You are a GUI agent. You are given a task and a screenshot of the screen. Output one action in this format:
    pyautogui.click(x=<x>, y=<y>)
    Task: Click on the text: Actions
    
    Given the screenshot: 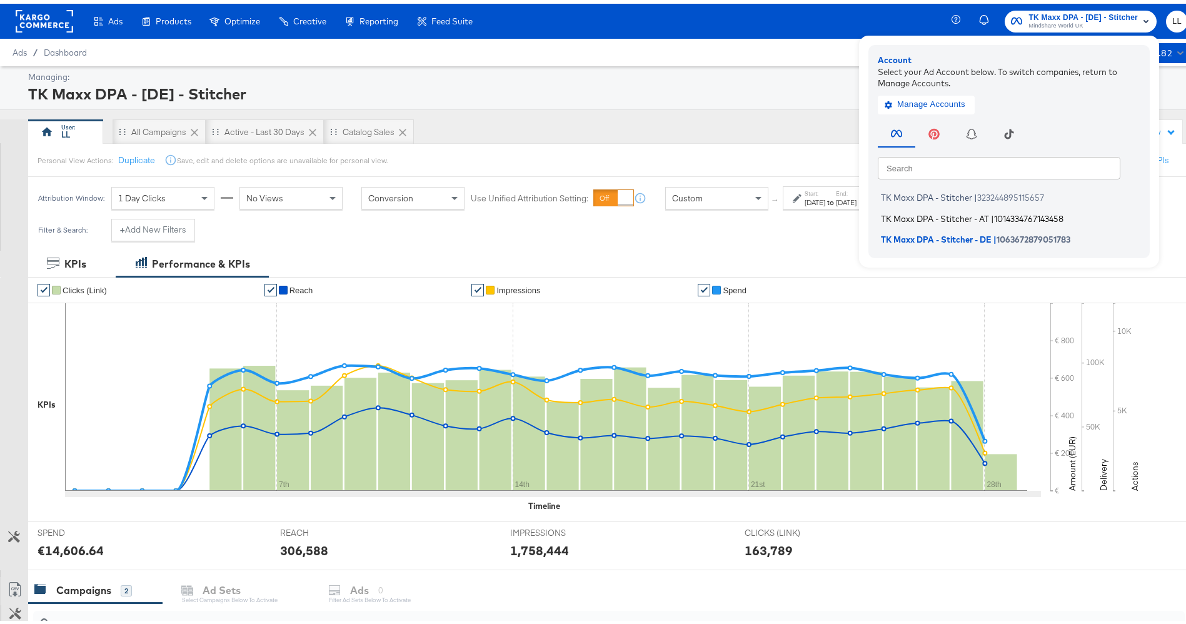 What is the action you would take?
    pyautogui.click(x=1135, y=472)
    